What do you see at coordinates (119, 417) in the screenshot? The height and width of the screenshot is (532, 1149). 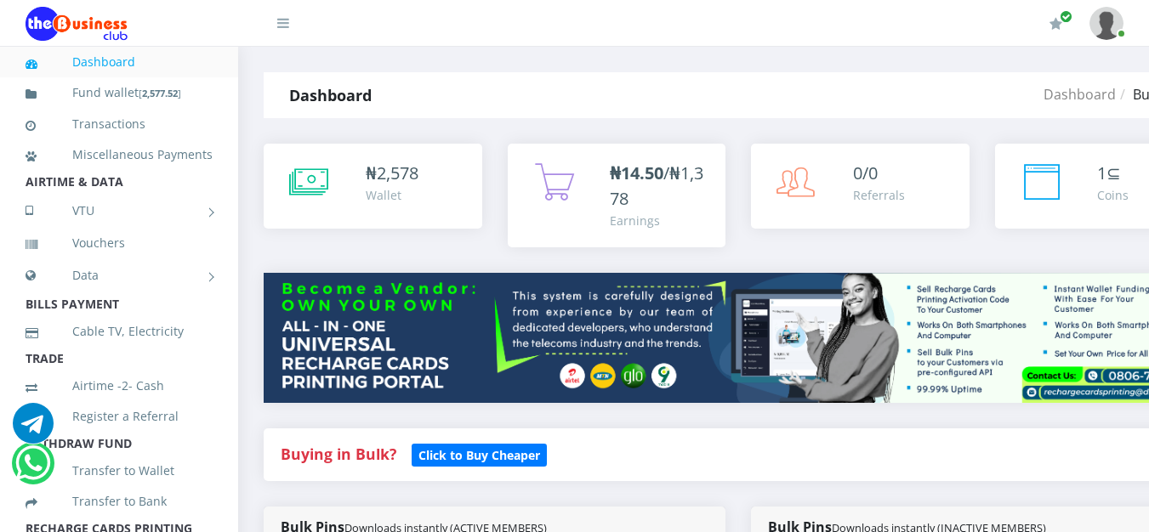 I see `a: Register a Referral` at bounding box center [119, 417].